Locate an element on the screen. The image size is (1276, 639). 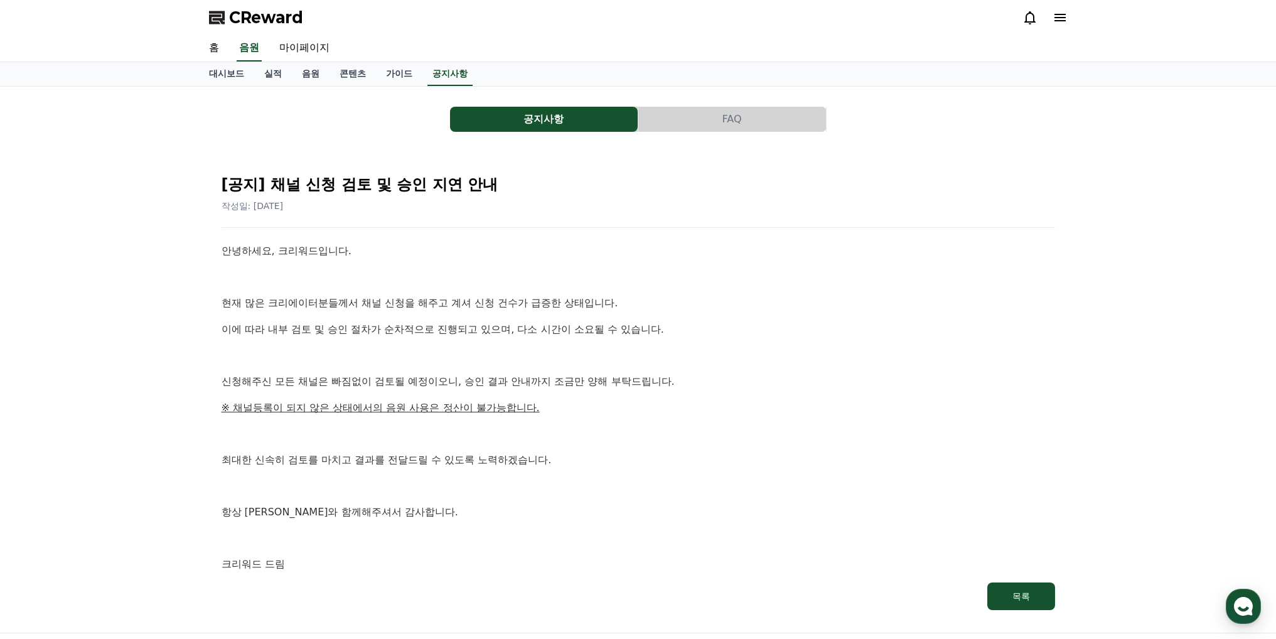
a: 목록 is located at coordinates (638, 596).